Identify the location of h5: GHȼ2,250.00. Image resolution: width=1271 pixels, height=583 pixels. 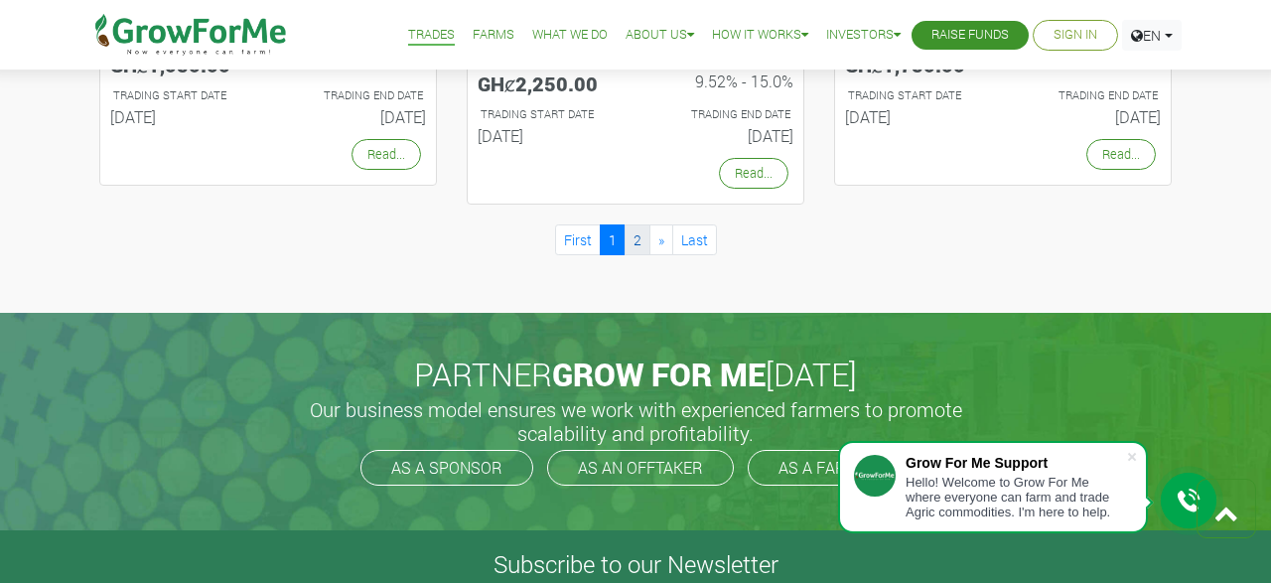
(549, 83).